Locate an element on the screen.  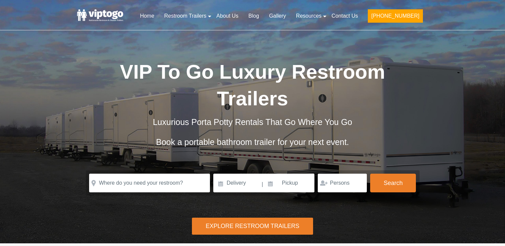
span: Book a portable bathroom trailer for your next event. is located at coordinates (252, 142).